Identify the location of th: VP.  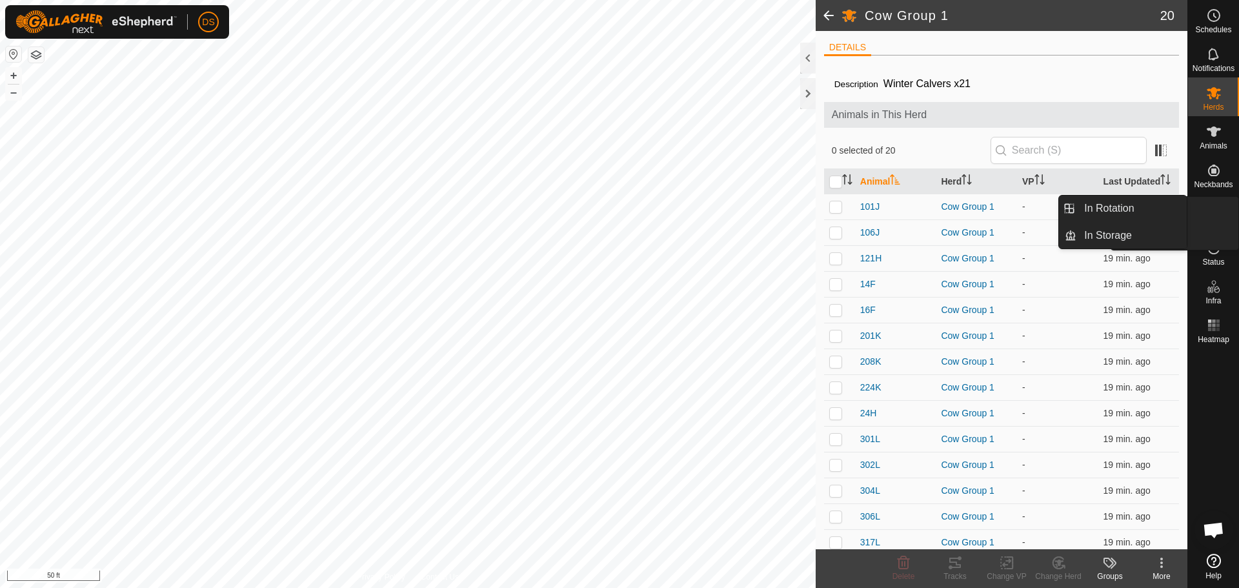
(1058, 181).